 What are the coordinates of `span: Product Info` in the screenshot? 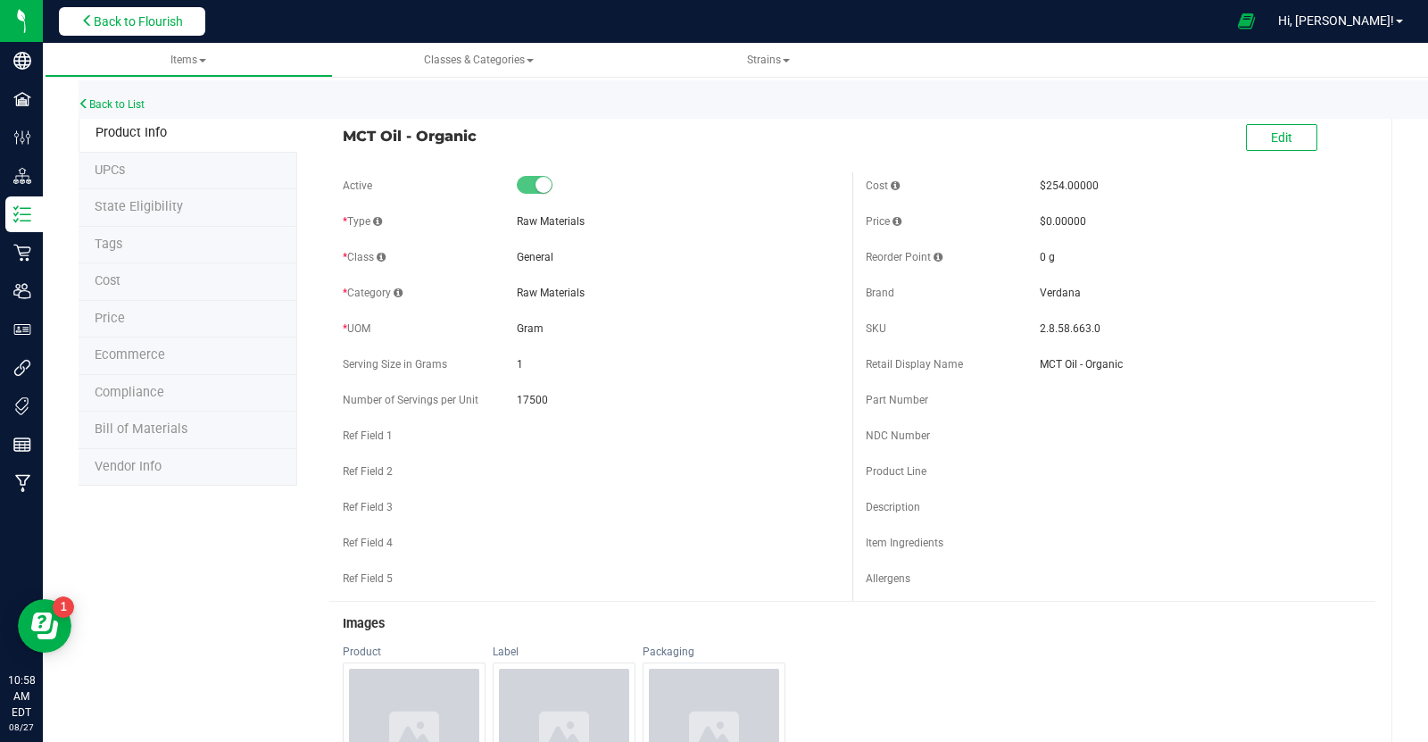 It's located at (131, 132).